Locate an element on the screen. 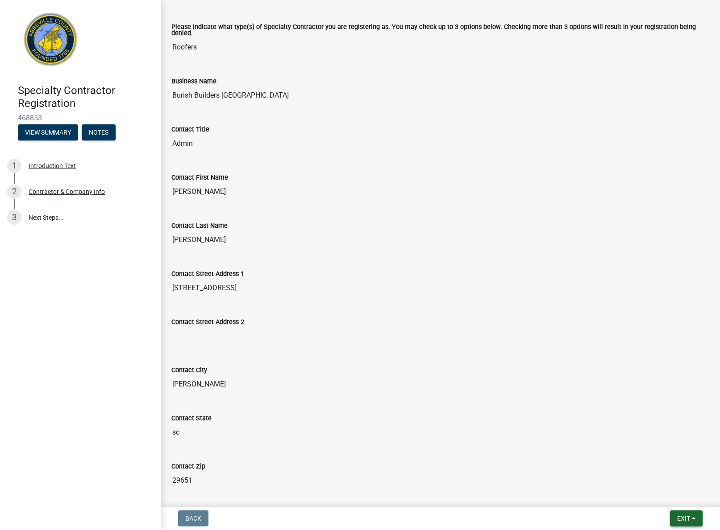  span: 468853 is located at coordinates (80, 118).